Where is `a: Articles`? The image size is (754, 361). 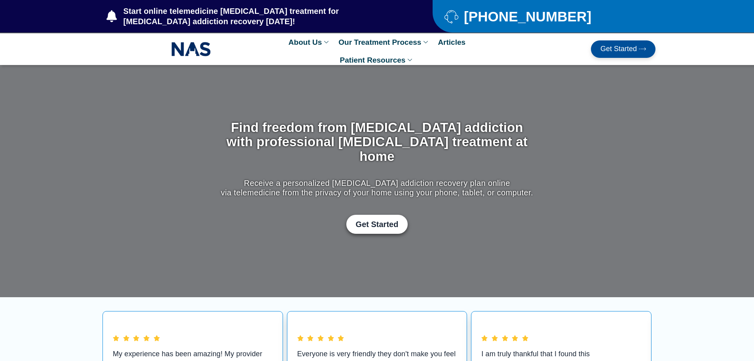
a: Articles is located at coordinates (452, 42).